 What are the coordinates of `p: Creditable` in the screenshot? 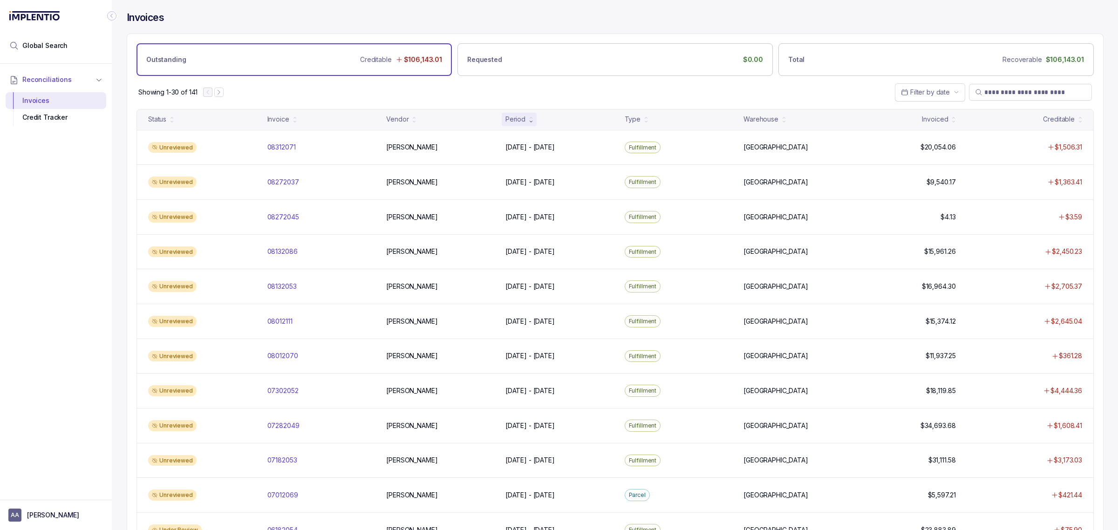 It's located at (376, 60).